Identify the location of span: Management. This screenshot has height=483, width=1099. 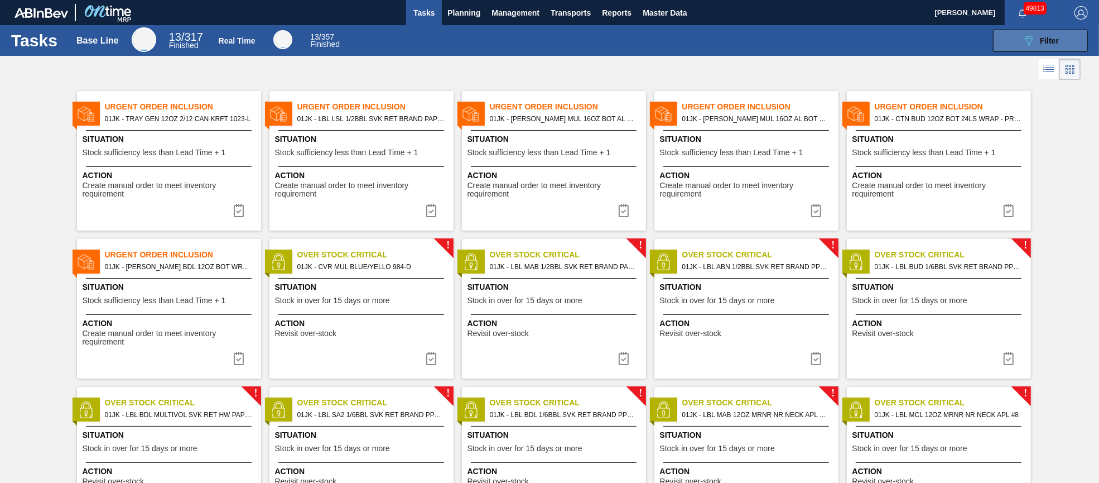
(516, 13).